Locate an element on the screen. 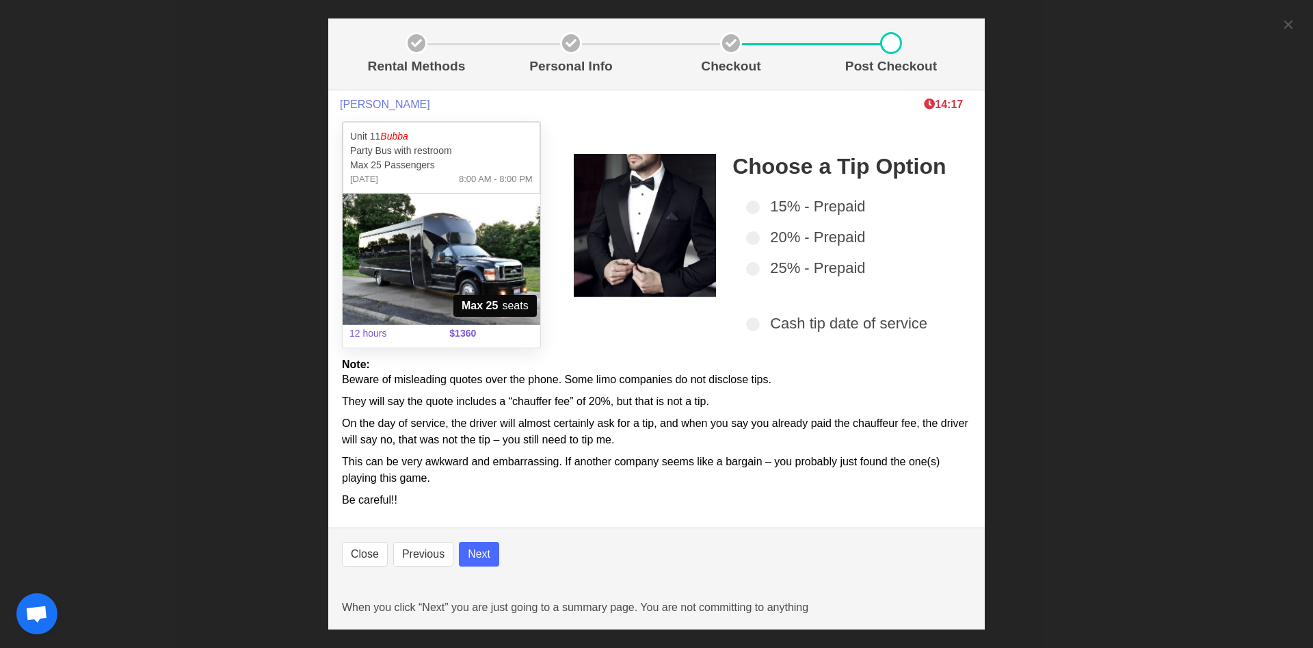 This screenshot has height=648, width=1313. em: Bubba is located at coordinates (394, 136).